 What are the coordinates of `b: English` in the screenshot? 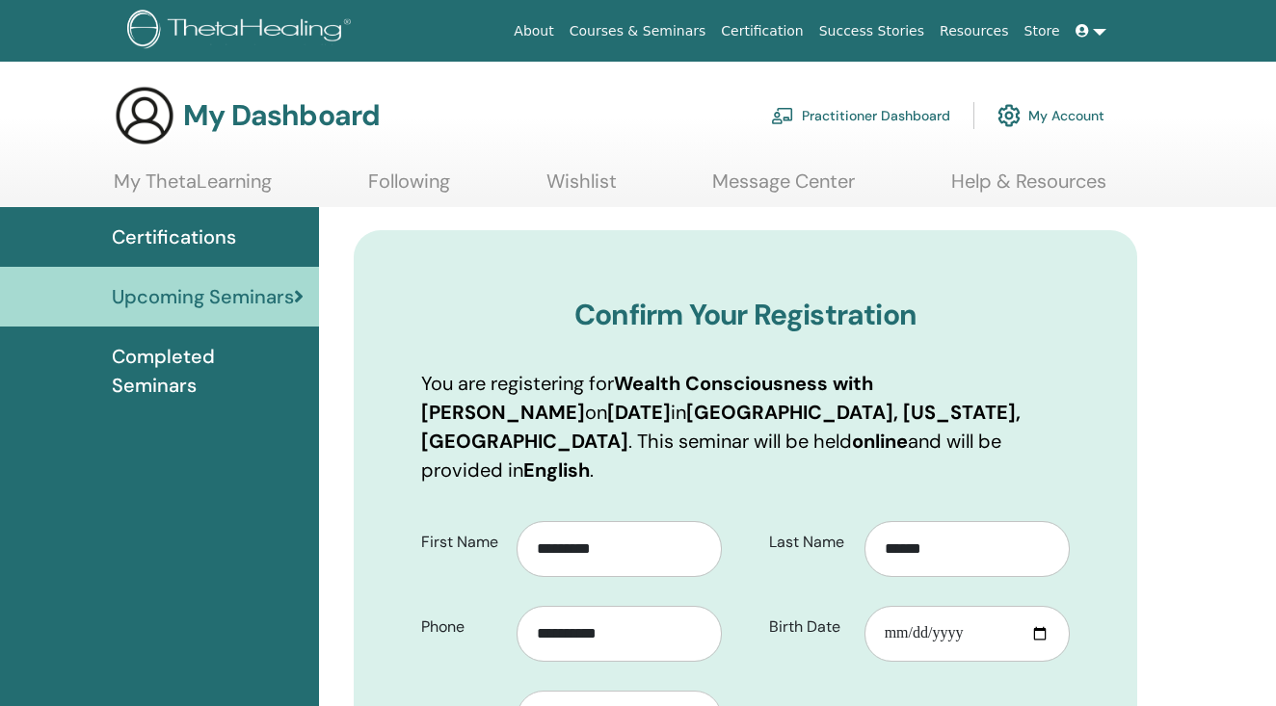 It's located at (556, 470).